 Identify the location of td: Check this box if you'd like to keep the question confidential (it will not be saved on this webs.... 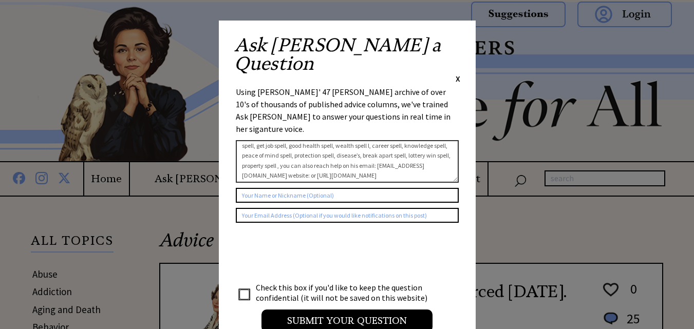
(346, 293).